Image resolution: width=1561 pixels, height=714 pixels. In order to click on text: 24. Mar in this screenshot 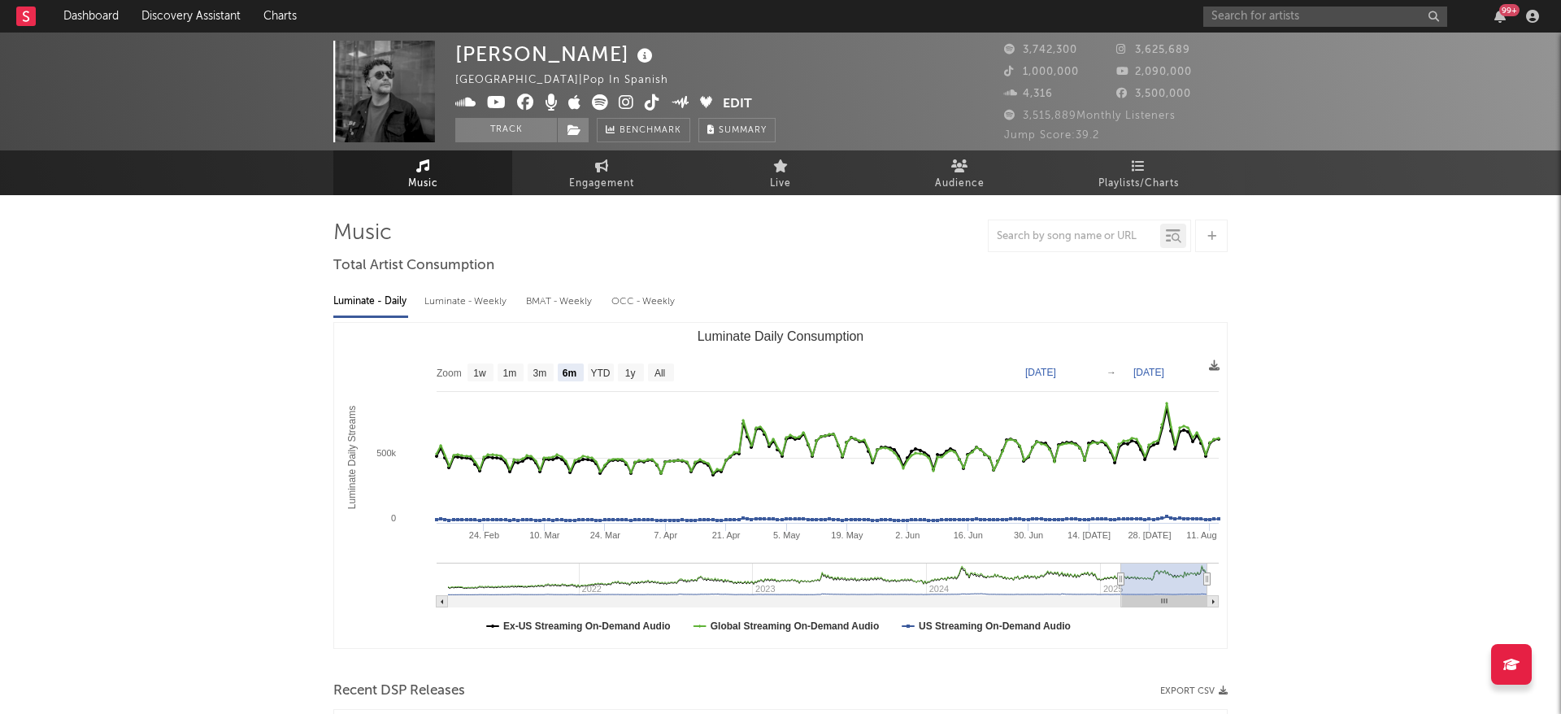, I will do `click(606, 535)`.